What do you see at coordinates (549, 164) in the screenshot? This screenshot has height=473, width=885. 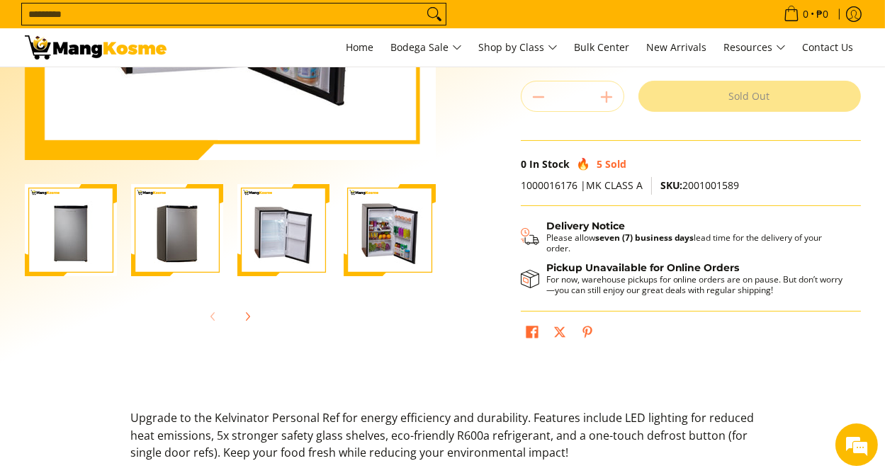 I see `span: In Stock` at bounding box center [549, 164].